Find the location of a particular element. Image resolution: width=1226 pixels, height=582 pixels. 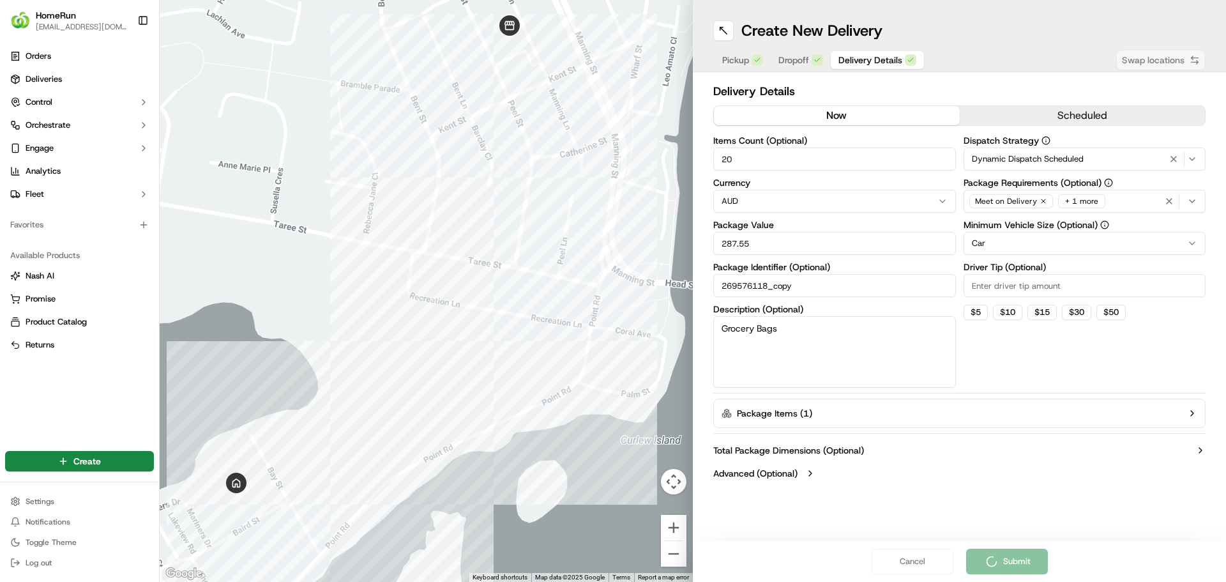

button: Nash AI is located at coordinates (79, 276).